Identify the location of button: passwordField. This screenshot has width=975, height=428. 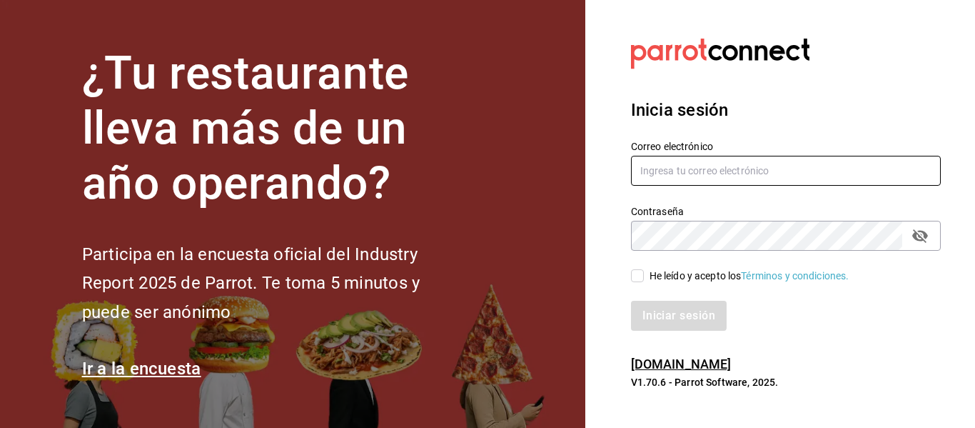
(920, 236).